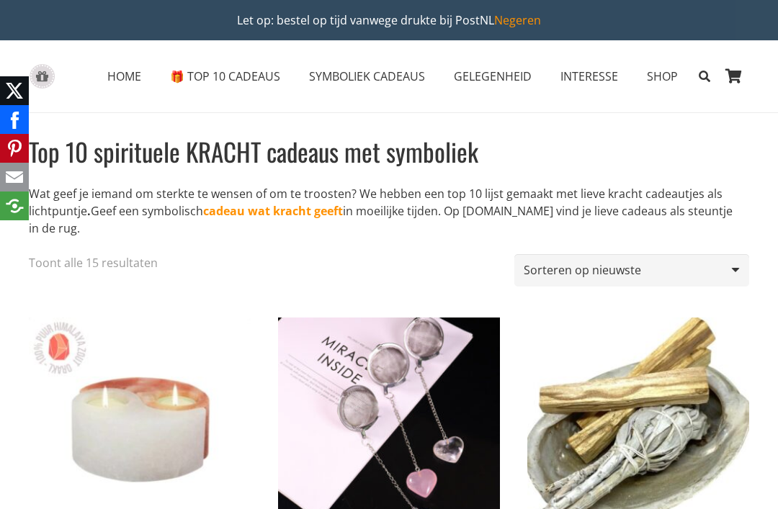 This screenshot has width=778, height=509. I want to click on a: SYMBOLIEK CADEAUSSYMBOLIEK CADEAUS Menu, so click(367, 76).